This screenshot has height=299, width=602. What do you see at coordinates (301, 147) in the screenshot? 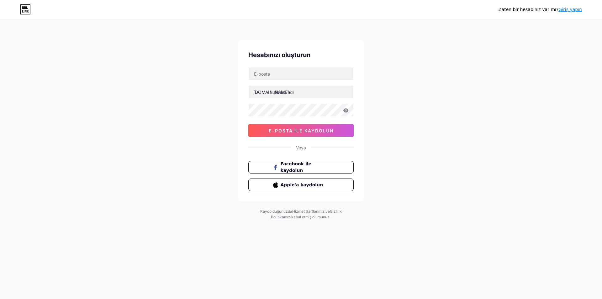
I see `font: Veya` at bounding box center [301, 147].